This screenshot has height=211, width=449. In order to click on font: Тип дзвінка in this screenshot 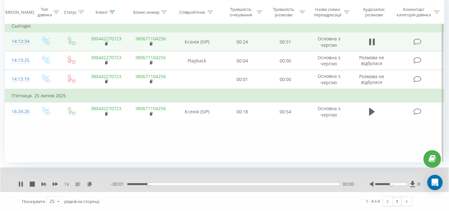, I will do `click(44, 12)`.